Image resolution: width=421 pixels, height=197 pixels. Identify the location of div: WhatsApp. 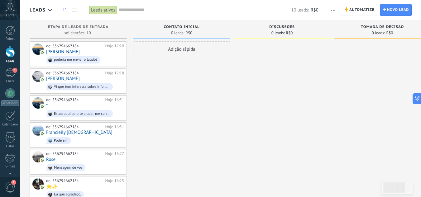
(10, 103).